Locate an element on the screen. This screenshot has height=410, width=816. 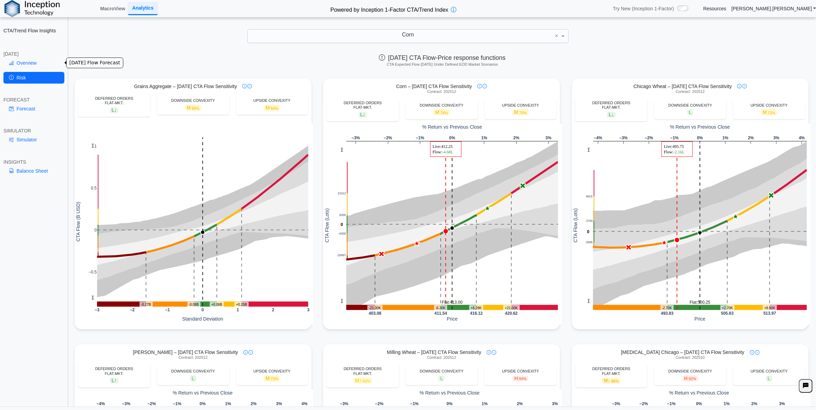
span: Contract: 202510 is located at coordinates (690, 358).